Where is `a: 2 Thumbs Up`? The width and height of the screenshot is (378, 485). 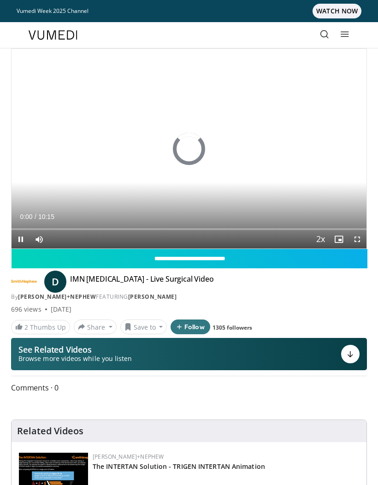
a: 2 Thumbs Up is located at coordinates (41, 327).